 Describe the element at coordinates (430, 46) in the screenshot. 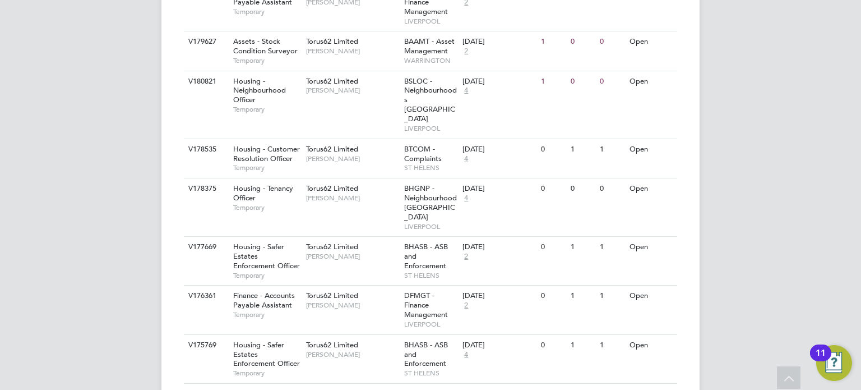

I see `span: BAAMT - Asset Management` at that location.